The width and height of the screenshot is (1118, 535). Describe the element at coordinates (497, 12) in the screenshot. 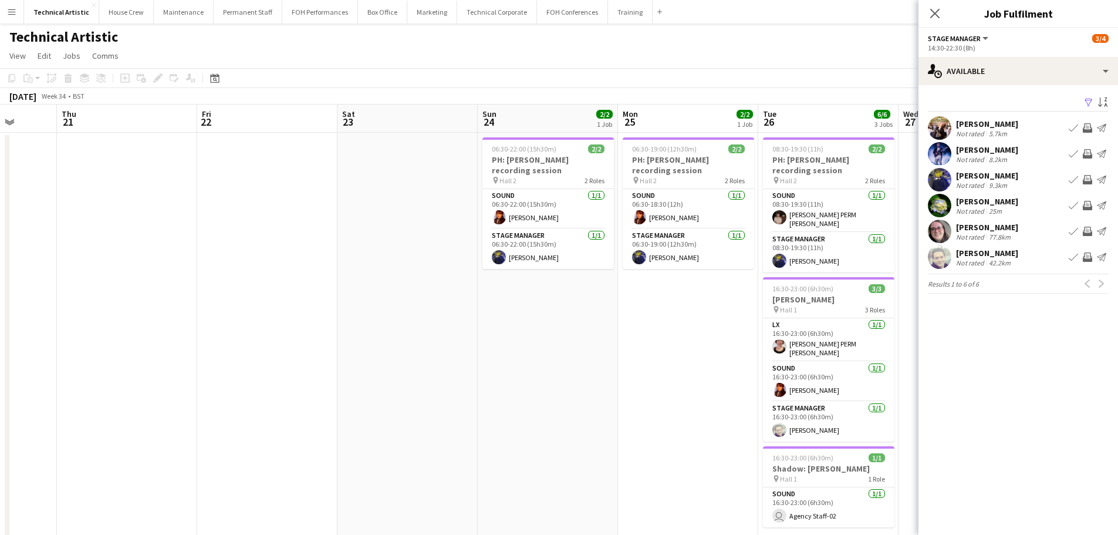

I see `button: Technical Corporate` at that location.